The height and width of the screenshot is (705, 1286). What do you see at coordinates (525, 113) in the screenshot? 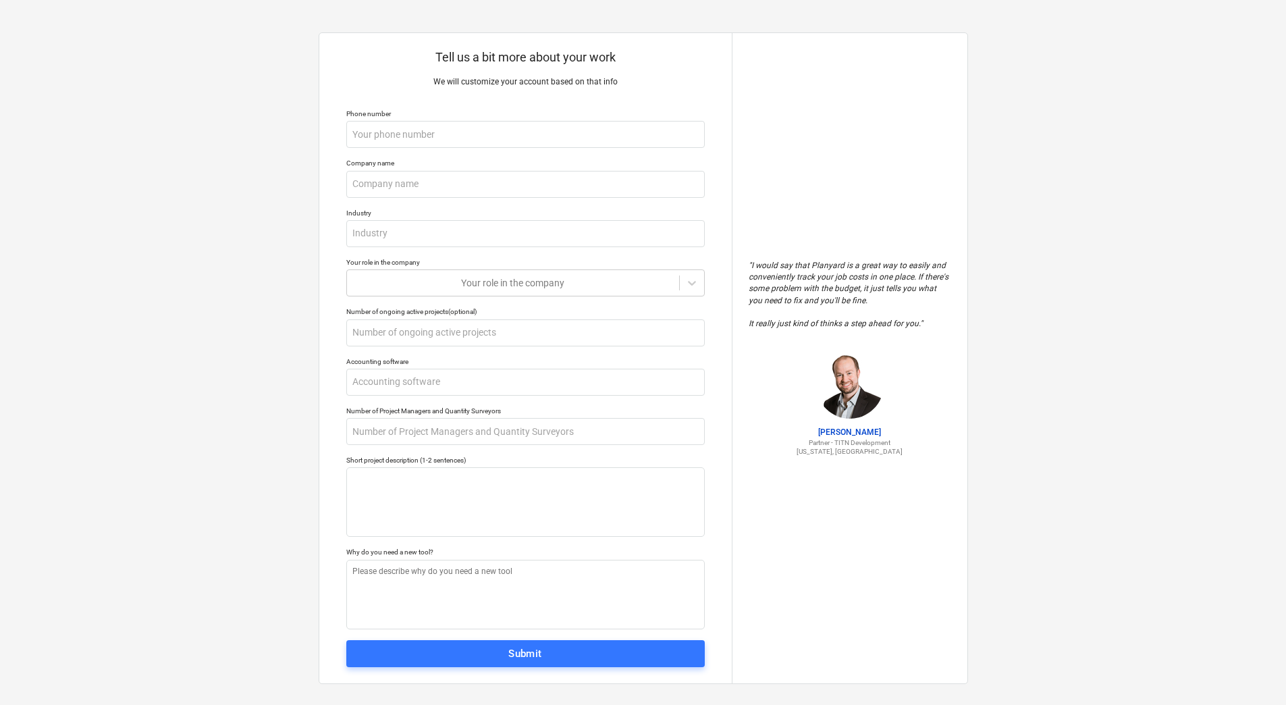
I see `div: Phone number` at bounding box center [525, 113].